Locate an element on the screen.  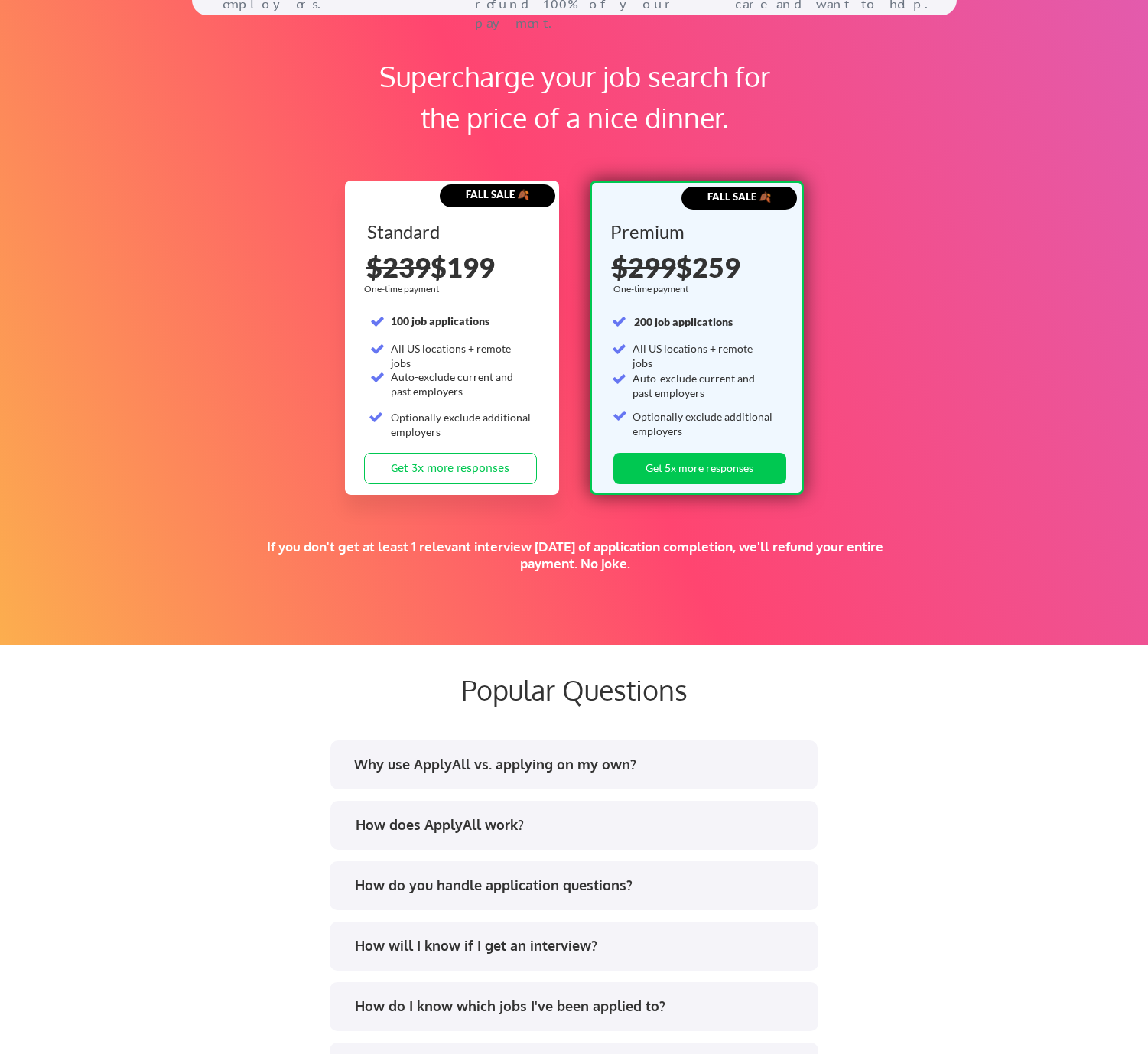
div: Standard is located at coordinates (451, 231).